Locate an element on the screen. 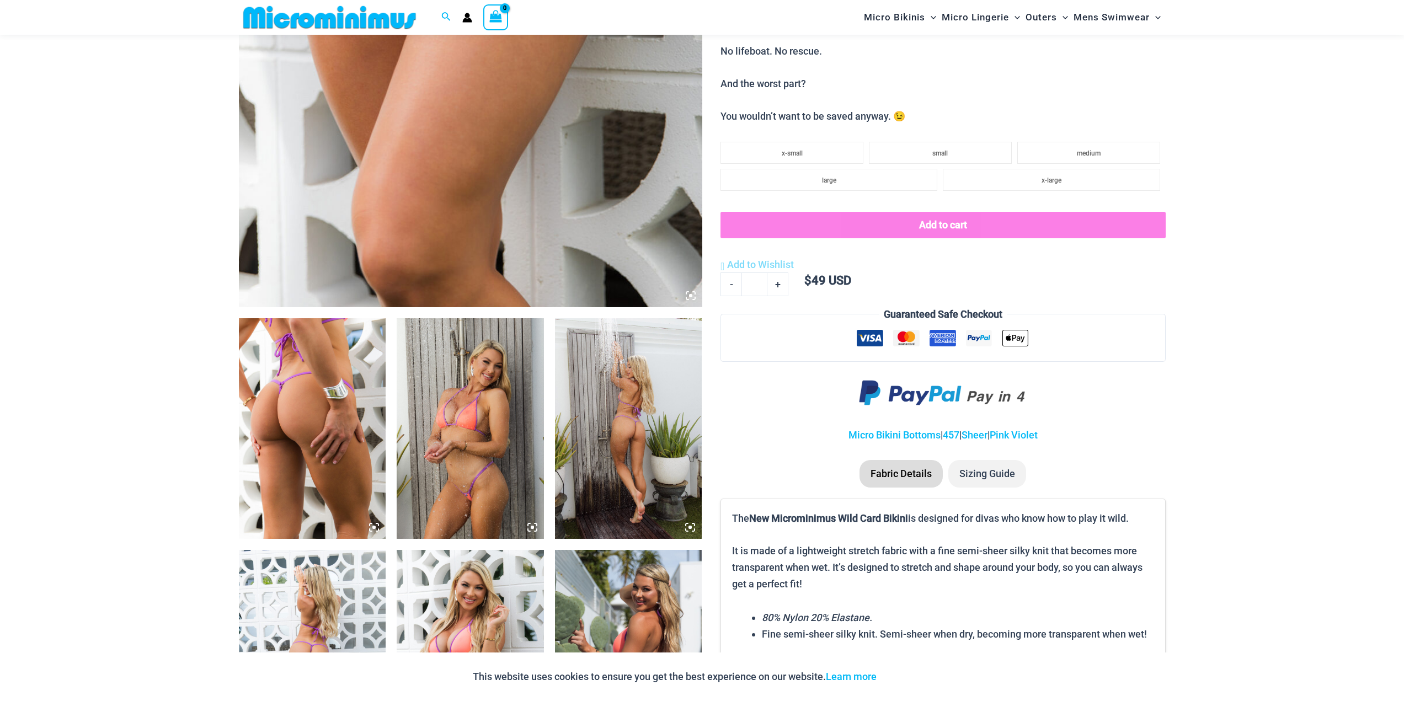  li: Fine semi-sheer silky knit. Semi-sheer when dry, becoming more transparent when wet! is located at coordinates (958, 634).